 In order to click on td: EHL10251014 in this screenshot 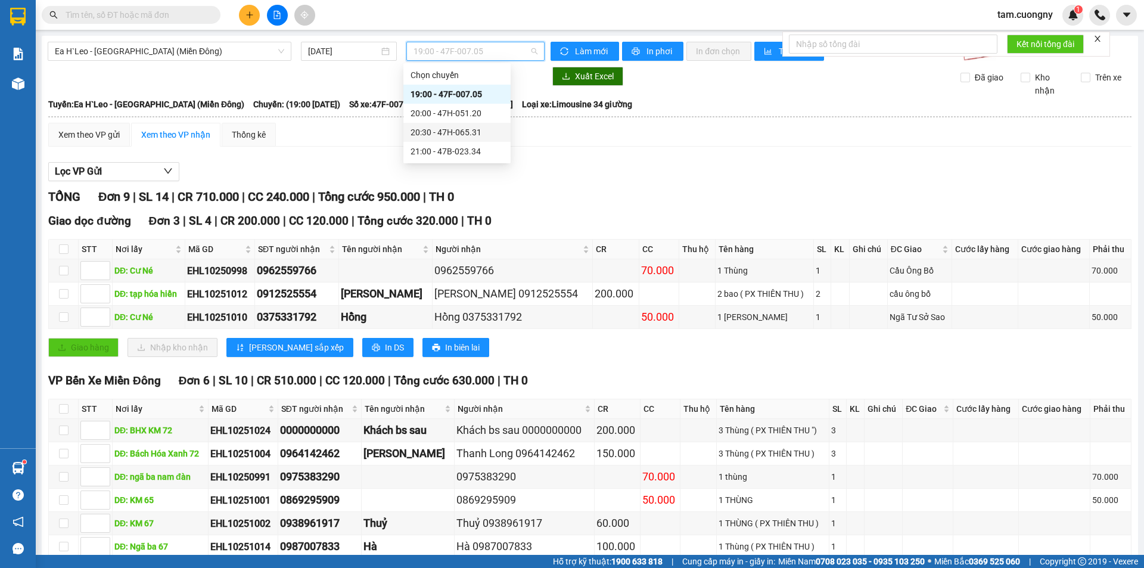, I will do `click(243, 546)`.